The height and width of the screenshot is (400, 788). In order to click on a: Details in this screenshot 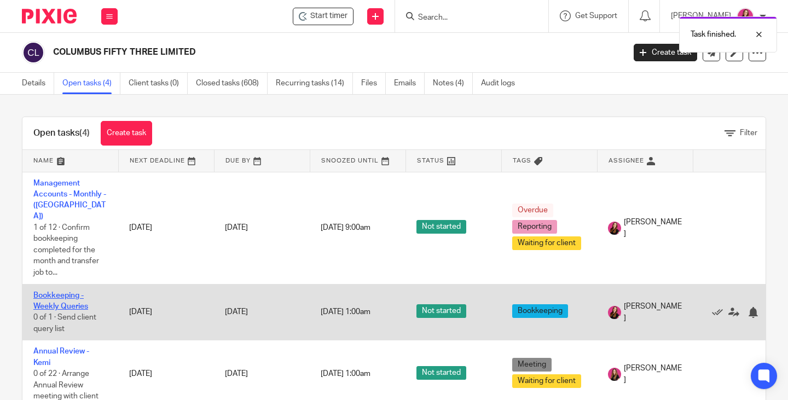, I will do `click(38, 83)`.